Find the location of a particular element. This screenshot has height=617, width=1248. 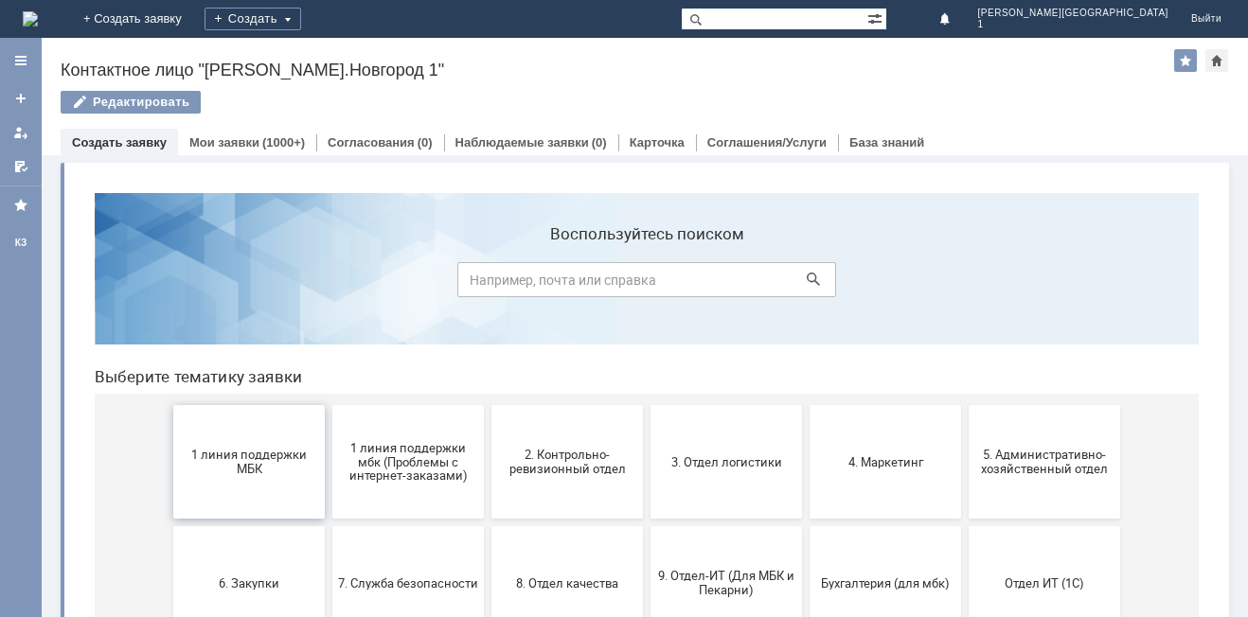

span: 9. Отдел-ИТ (Для МБК и Пекарни) is located at coordinates (647, 405).